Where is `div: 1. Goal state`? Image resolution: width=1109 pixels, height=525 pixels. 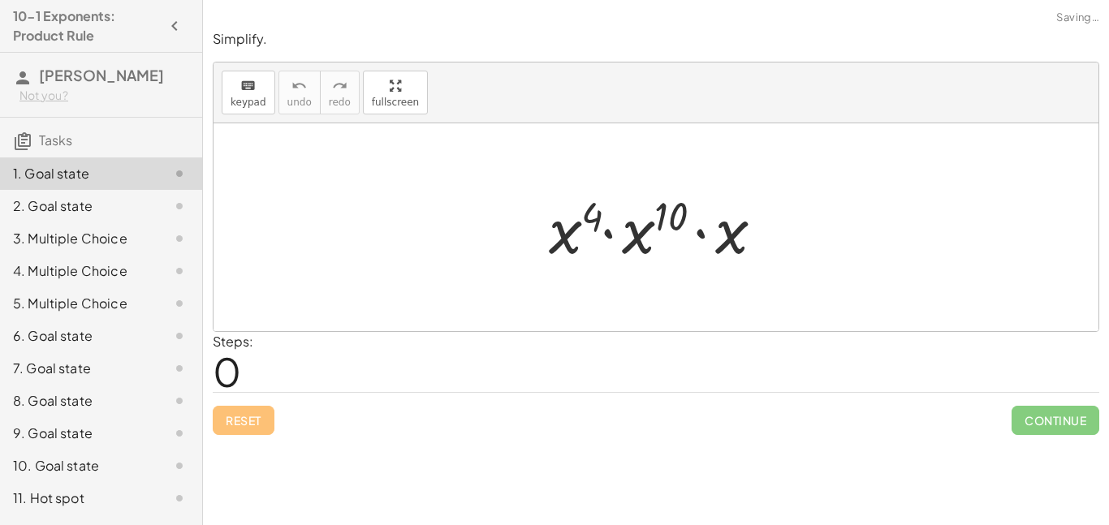
div: 1. Goal state is located at coordinates (78, 174).